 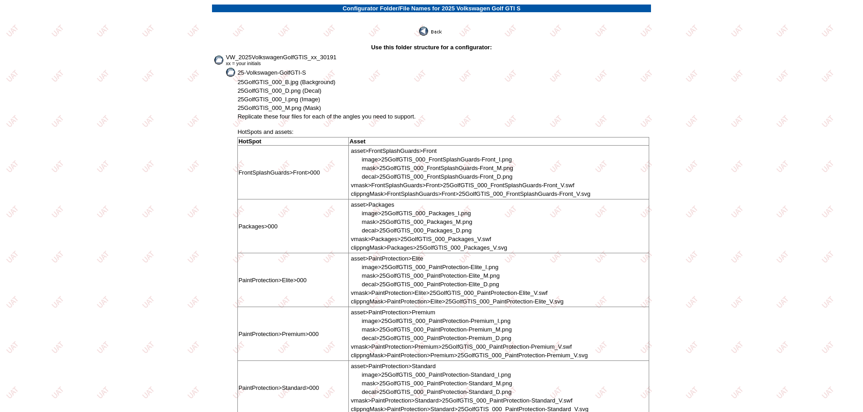 I want to click on span: asset>FrontSplashGuards>Front, so click(x=393, y=151).